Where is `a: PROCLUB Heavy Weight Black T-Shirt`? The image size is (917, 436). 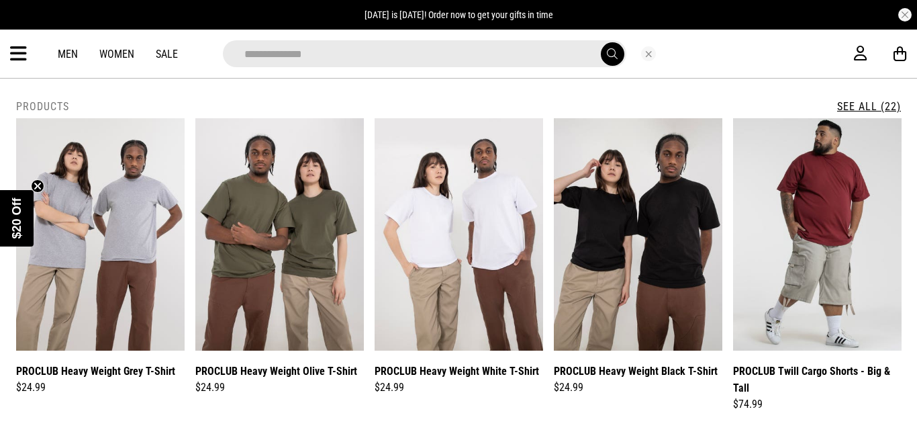 a: PROCLUB Heavy Weight Black T-Shirt is located at coordinates (636, 371).